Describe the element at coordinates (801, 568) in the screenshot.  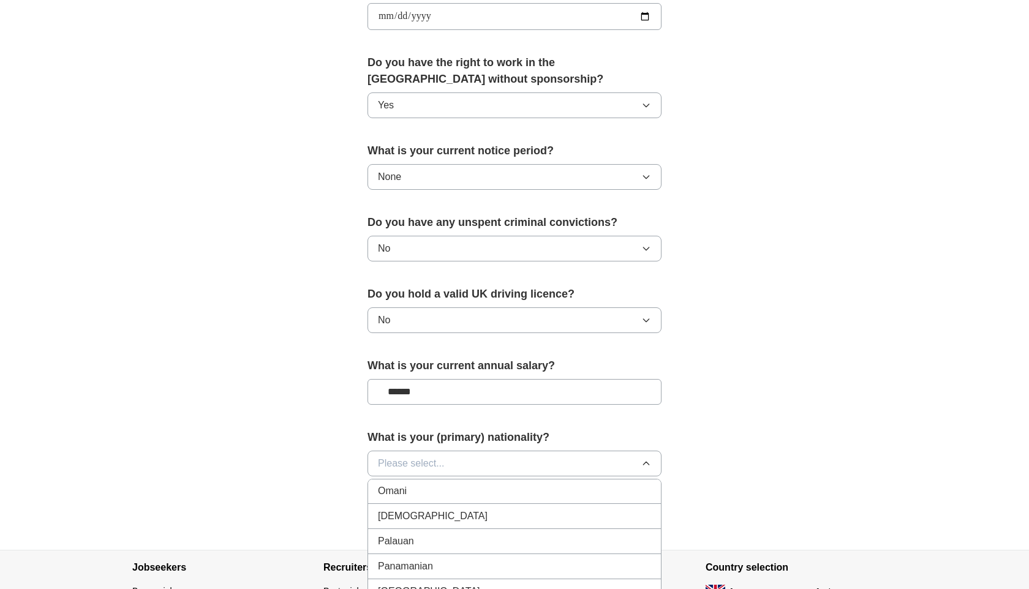
I see `h4: Country selection` at that location.